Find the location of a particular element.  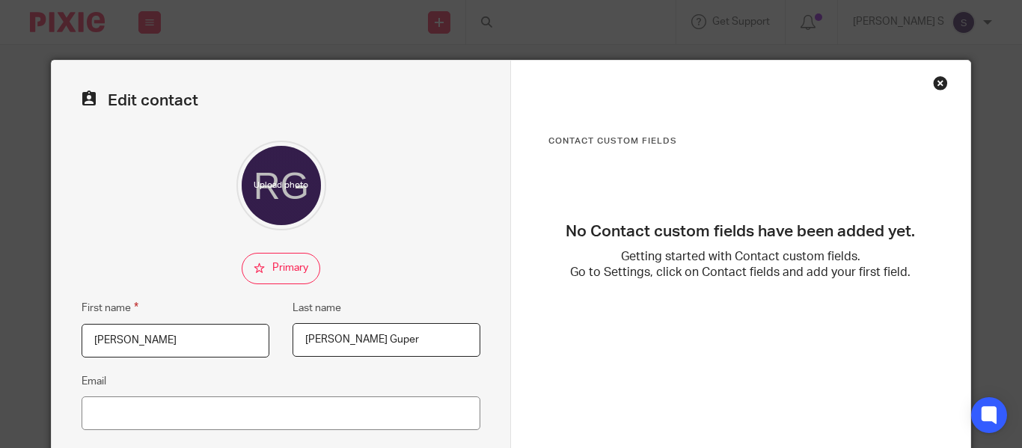

label: First name is located at coordinates (110, 307).